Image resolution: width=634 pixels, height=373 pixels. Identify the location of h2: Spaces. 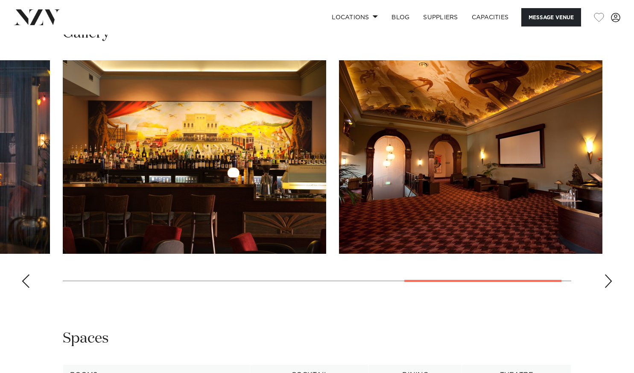
(86, 338).